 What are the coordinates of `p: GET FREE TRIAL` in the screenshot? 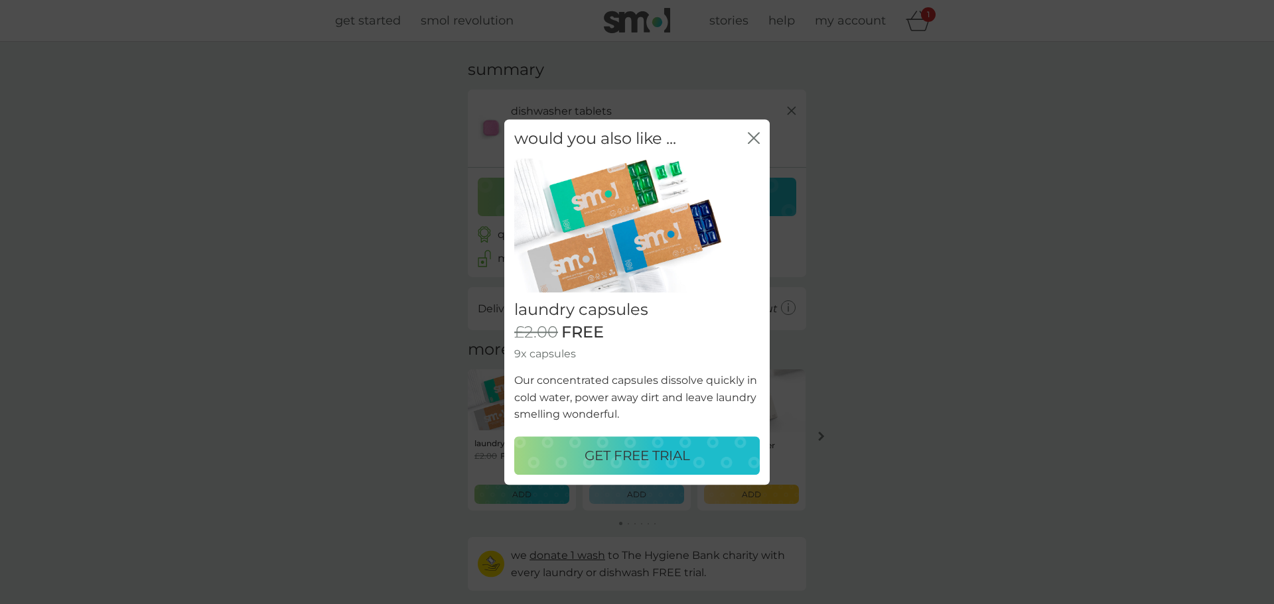 It's located at (637, 456).